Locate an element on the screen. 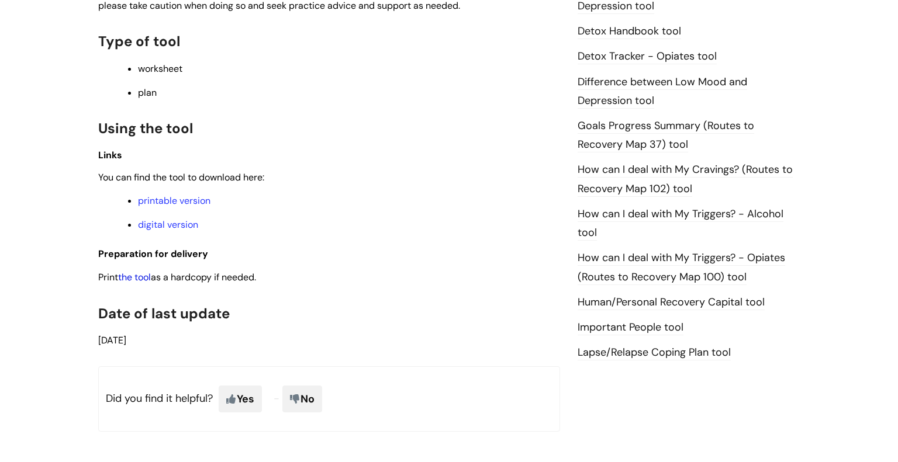 This screenshot has height=462, width=898. span: Links is located at coordinates (110, 155).